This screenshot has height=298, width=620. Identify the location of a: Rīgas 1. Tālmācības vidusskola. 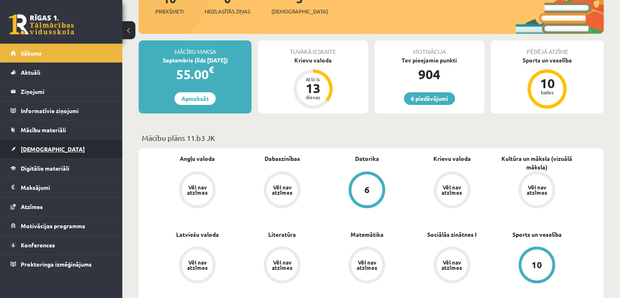
(42, 24).